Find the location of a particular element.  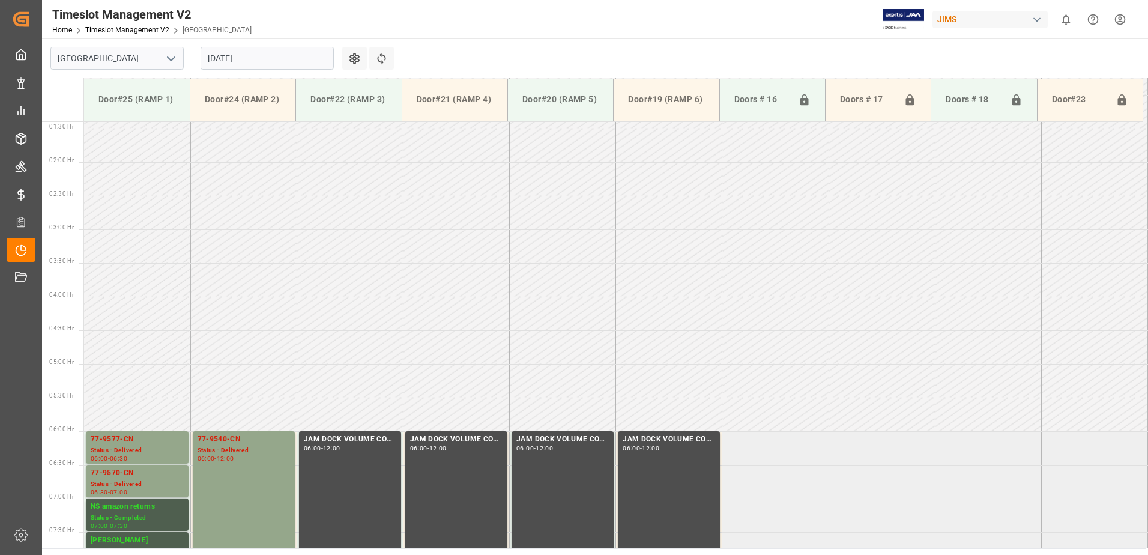

span: 07:30 Hr is located at coordinates (61, 530).